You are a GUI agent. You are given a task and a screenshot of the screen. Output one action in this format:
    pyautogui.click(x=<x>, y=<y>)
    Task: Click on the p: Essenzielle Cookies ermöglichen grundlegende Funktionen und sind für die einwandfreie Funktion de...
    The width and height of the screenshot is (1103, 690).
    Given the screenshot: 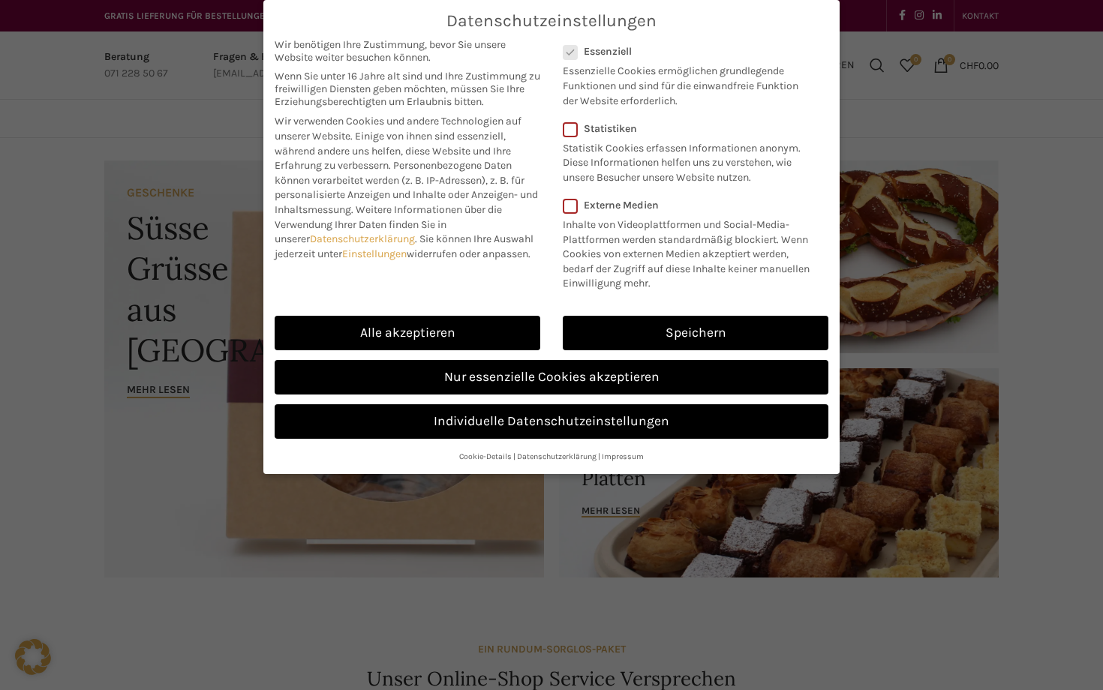 What is the action you would take?
    pyautogui.click(x=686, y=83)
    